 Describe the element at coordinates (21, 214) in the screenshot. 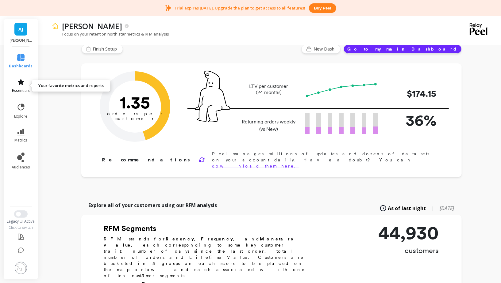

I see `button: Switch to New UI` at that location.